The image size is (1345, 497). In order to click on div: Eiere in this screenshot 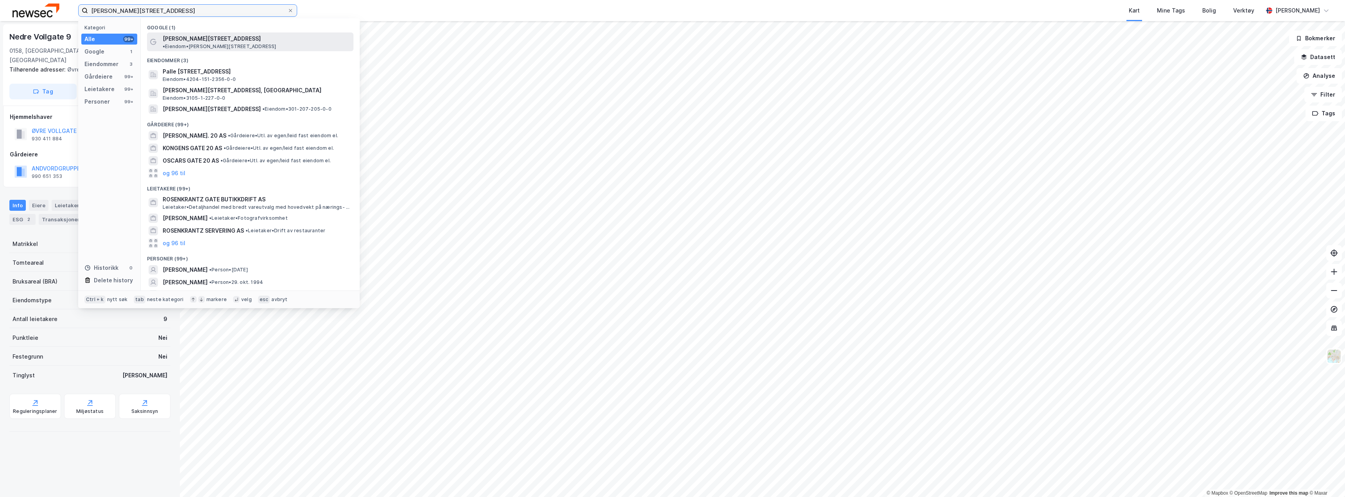, I will do `click(39, 205)`.